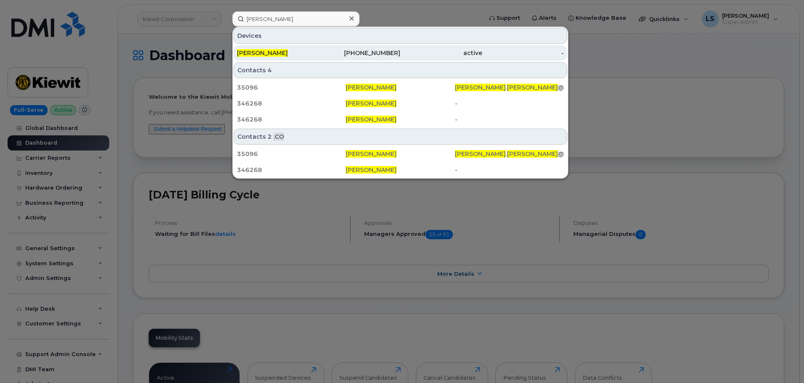  What do you see at coordinates (278, 137) in the screenshot?
I see `span: .CO` at bounding box center [278, 137].